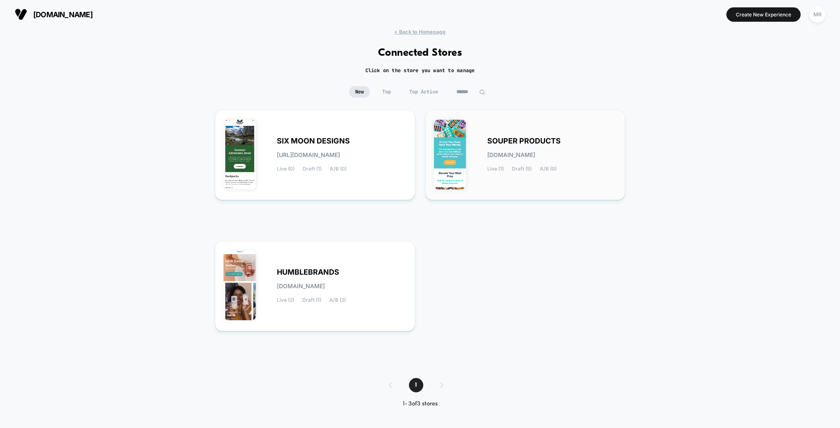  What do you see at coordinates (764, 14) in the screenshot?
I see `button: Create New Experience` at bounding box center [764, 14].